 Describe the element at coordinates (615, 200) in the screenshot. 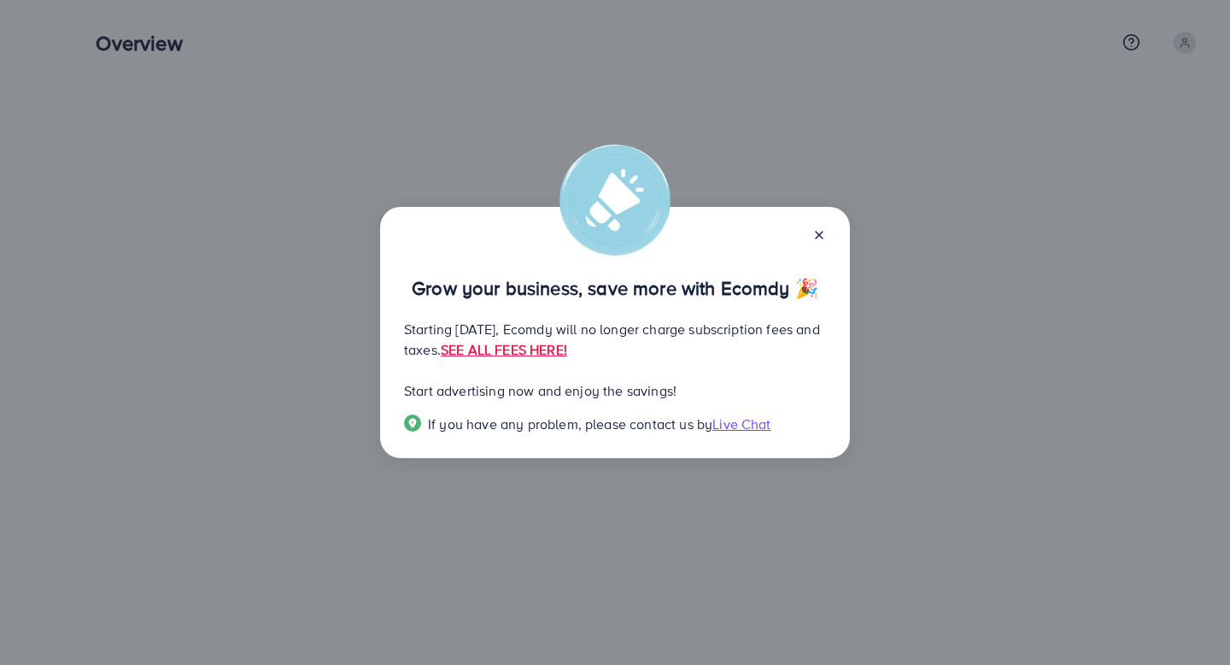

I see `img: alert` at that location.